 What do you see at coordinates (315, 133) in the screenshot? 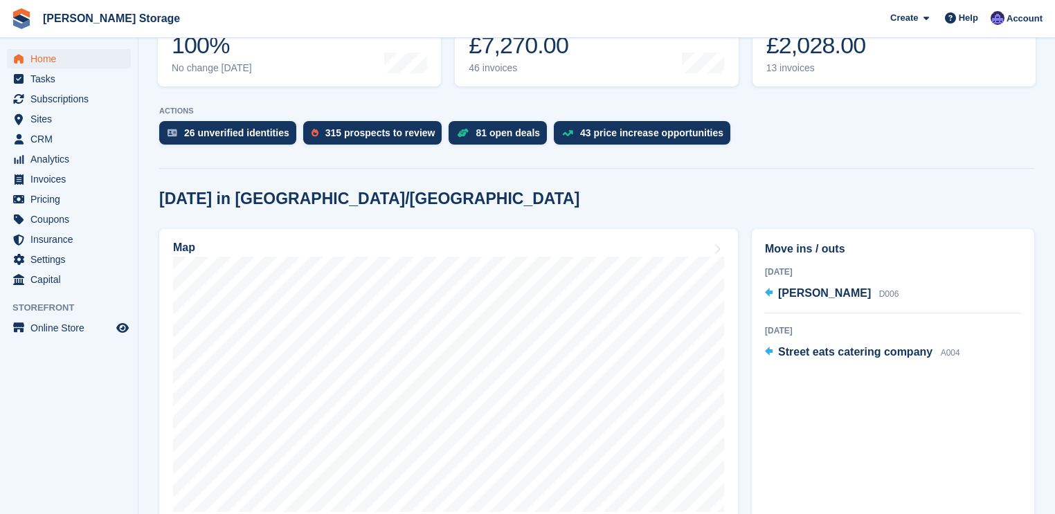
I see `img: prospect-51fa495bee0391a8d652442698ab0144808aea92771e9ea1ae160a38d050c398.svg` at bounding box center [315, 133].